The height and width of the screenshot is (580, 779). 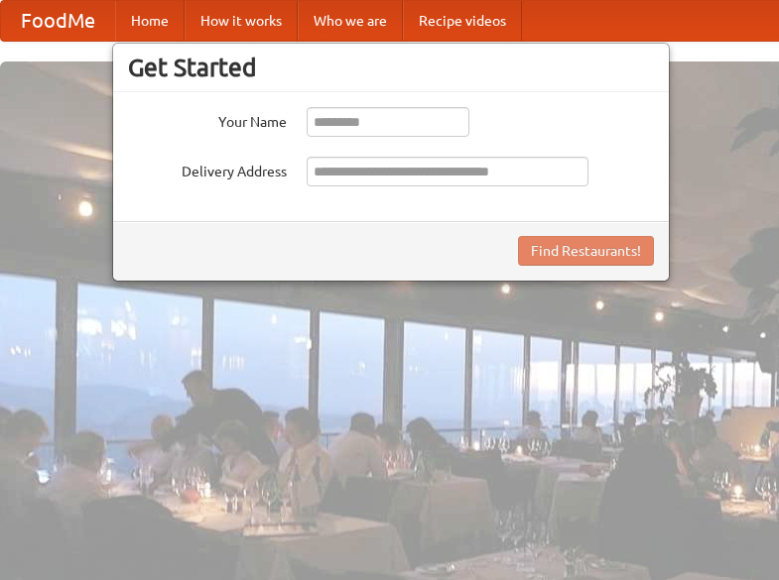 I want to click on label: Your Name, so click(x=207, y=119).